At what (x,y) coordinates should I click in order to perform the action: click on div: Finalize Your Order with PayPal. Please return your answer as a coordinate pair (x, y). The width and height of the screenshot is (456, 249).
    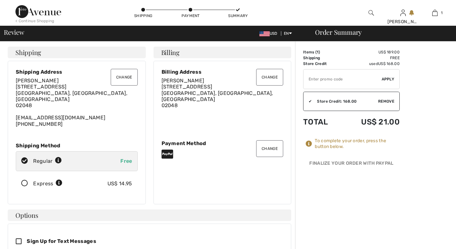
    Looking at the image, I should click on (351, 165).